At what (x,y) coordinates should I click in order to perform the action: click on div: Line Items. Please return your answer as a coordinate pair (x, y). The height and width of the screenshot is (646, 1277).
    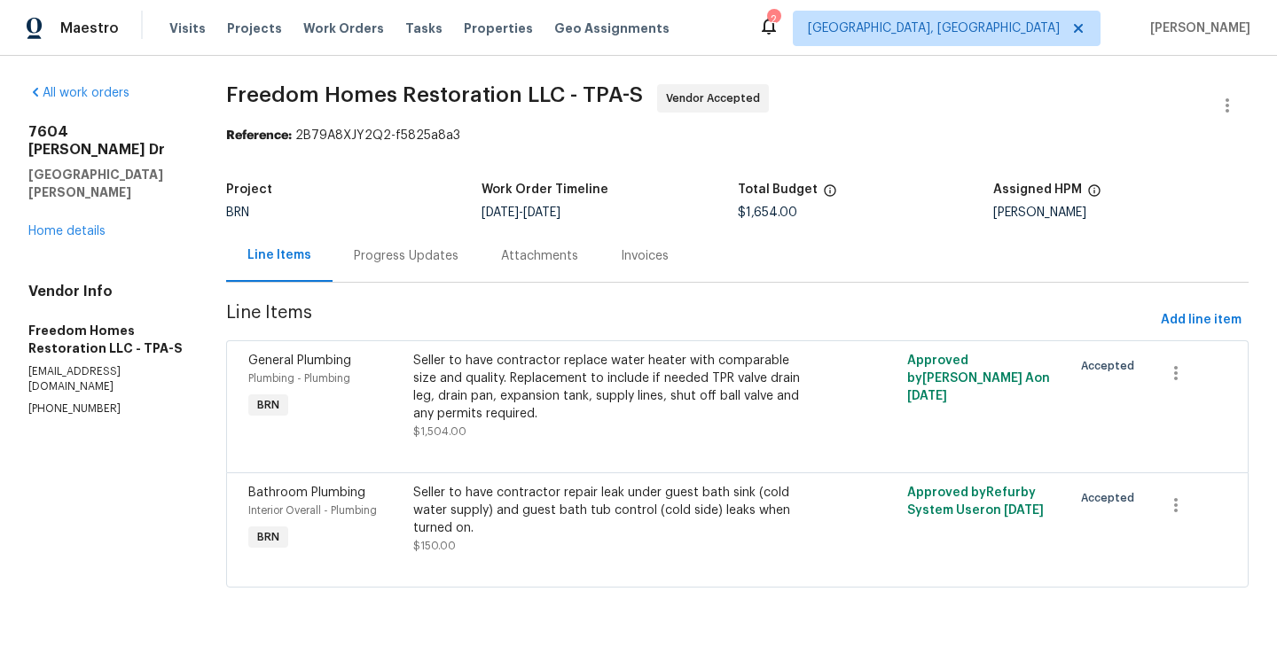
    Looking at the image, I should click on (279, 255).